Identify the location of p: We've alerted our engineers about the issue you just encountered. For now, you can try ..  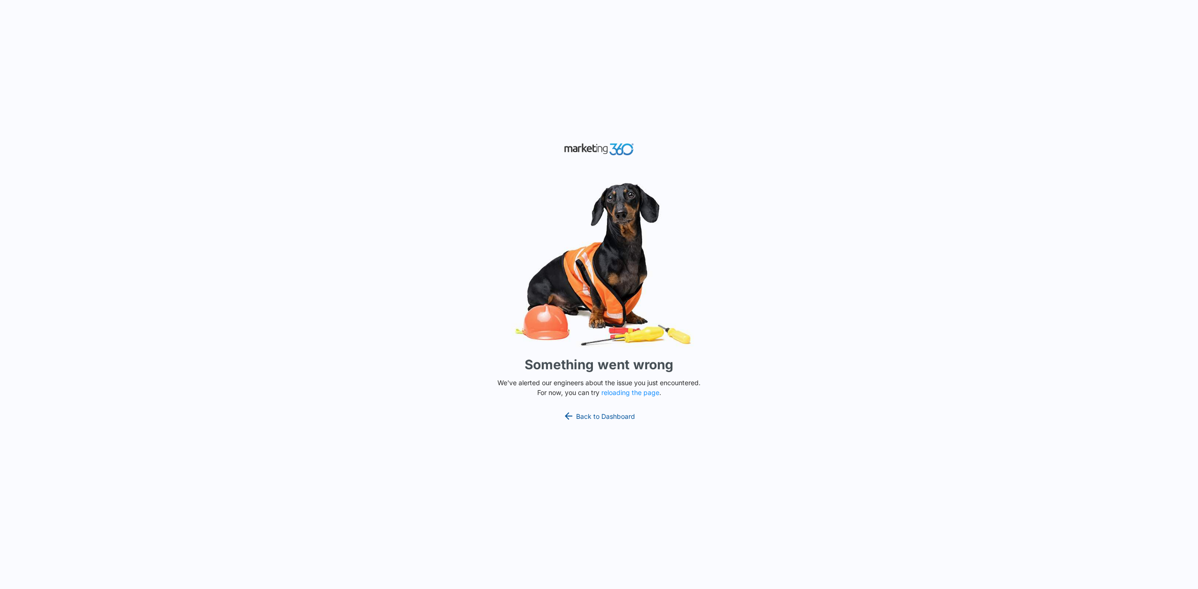
(599, 388).